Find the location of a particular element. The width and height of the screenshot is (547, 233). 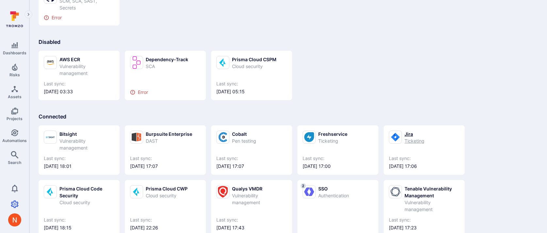

div: Pen testing is located at coordinates (244, 140).